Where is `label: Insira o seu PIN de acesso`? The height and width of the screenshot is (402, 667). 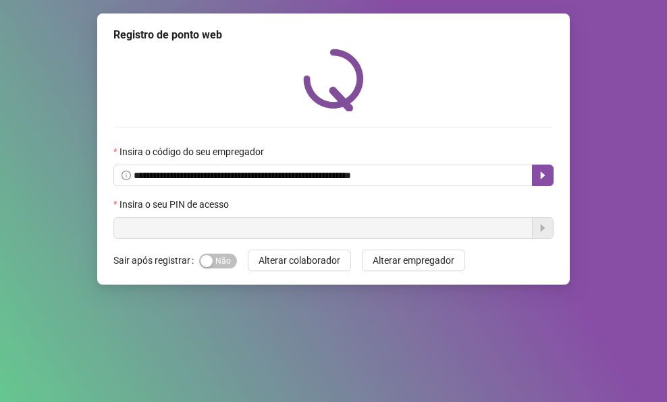 label: Insira o seu PIN de acesso is located at coordinates (175, 204).